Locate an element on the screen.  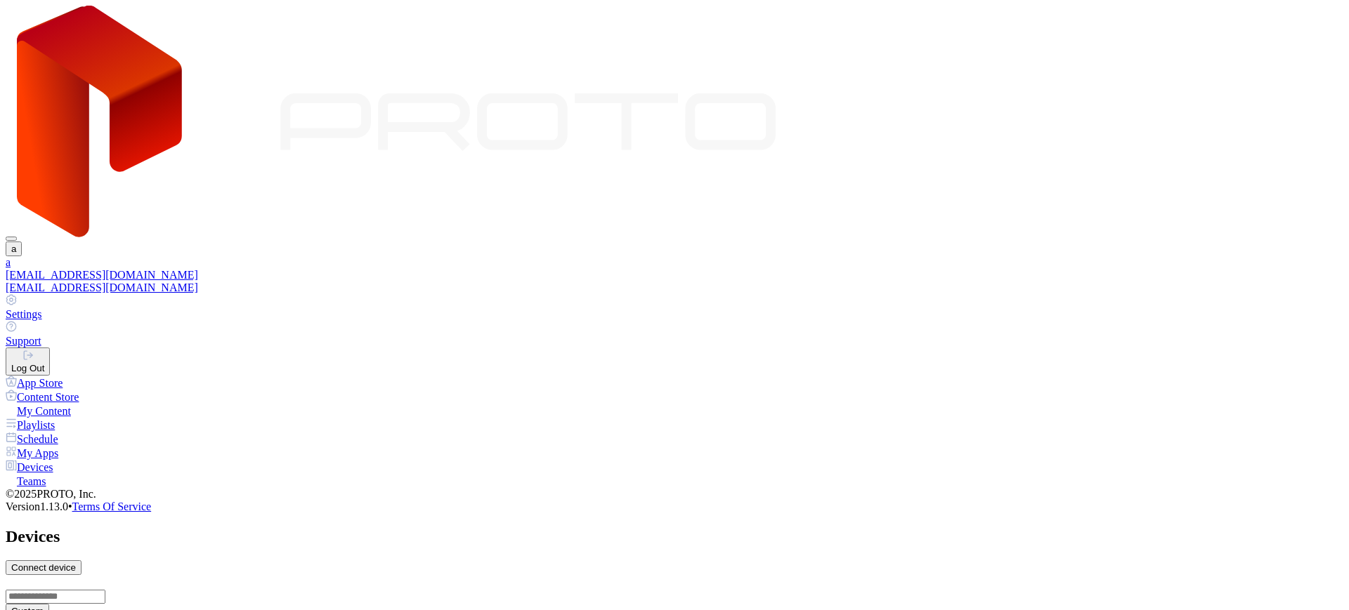
div: Teams is located at coordinates (674, 481).